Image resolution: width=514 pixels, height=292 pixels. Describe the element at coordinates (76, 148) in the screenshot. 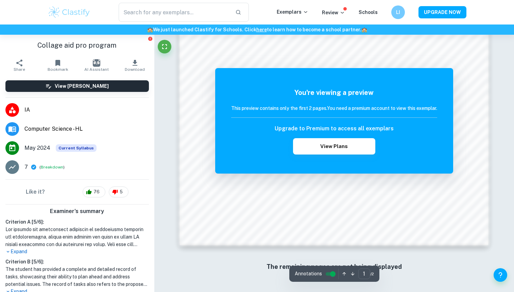

I see `span: Current Syllabus` at that location.